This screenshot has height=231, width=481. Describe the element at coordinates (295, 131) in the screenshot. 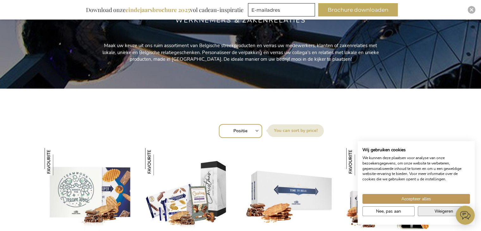

I see `label: Sorteer op` at that location.